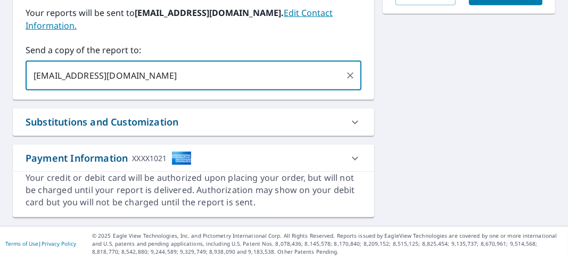 This screenshot has height=259, width=568. What do you see at coordinates (149, 158) in the screenshot?
I see `div: XXXX1021` at bounding box center [149, 158].